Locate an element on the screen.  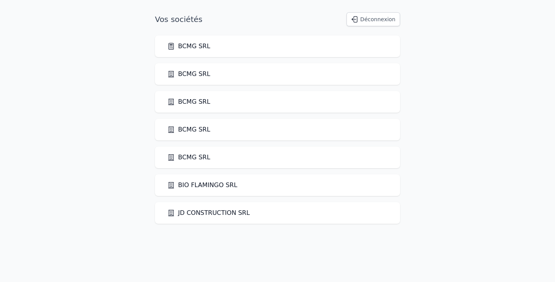
h1: Vos sociétés is located at coordinates (179, 19).